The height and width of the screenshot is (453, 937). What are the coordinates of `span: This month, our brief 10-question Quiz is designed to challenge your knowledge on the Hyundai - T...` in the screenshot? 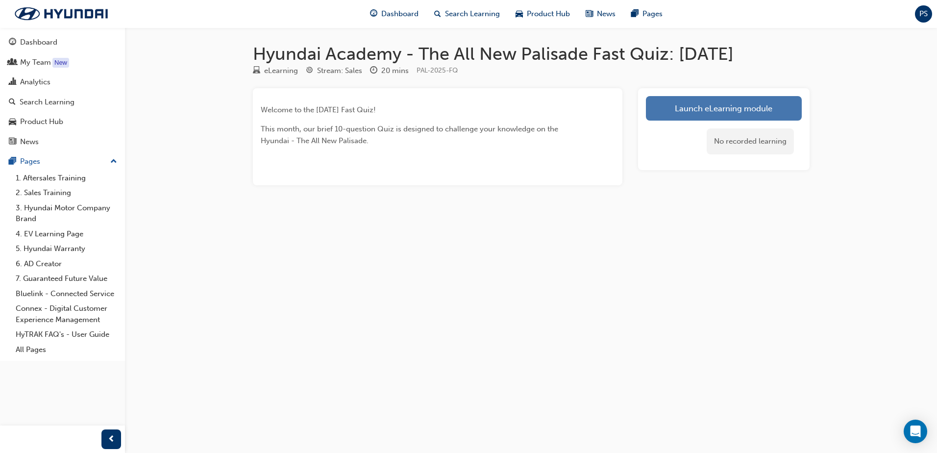 It's located at (410, 135).